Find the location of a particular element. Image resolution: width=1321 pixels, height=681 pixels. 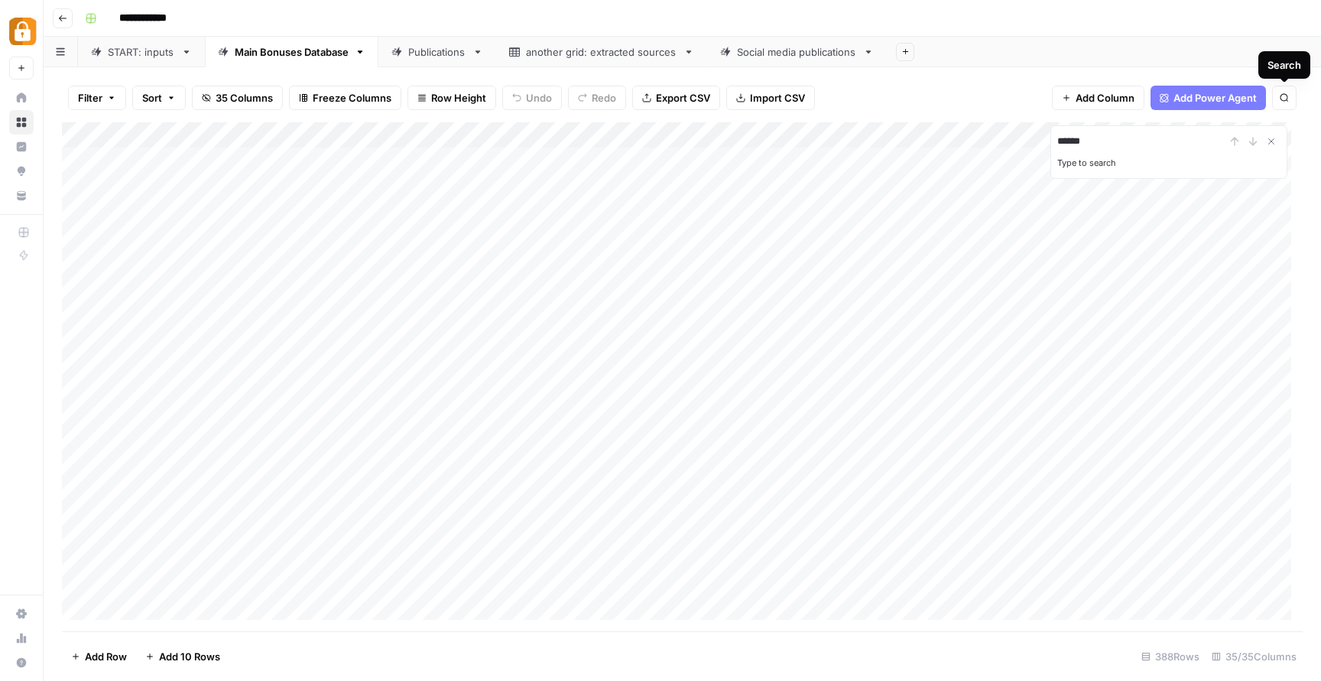

button: Workspace: Adzz is located at coordinates (21, 31).